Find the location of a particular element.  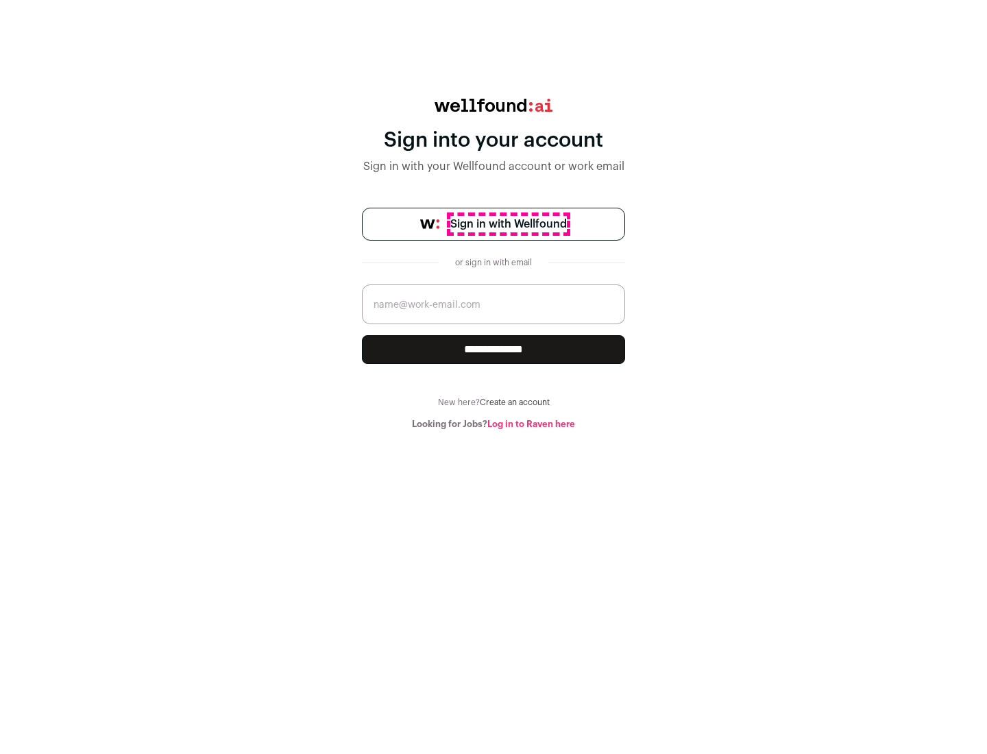

input: name@work-email.com is located at coordinates (494, 304).